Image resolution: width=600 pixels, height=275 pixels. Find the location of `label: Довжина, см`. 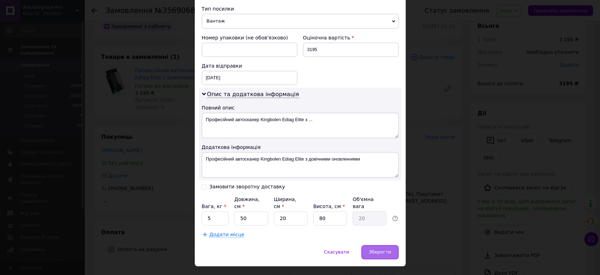

label: Довжина, см is located at coordinates (247, 203).